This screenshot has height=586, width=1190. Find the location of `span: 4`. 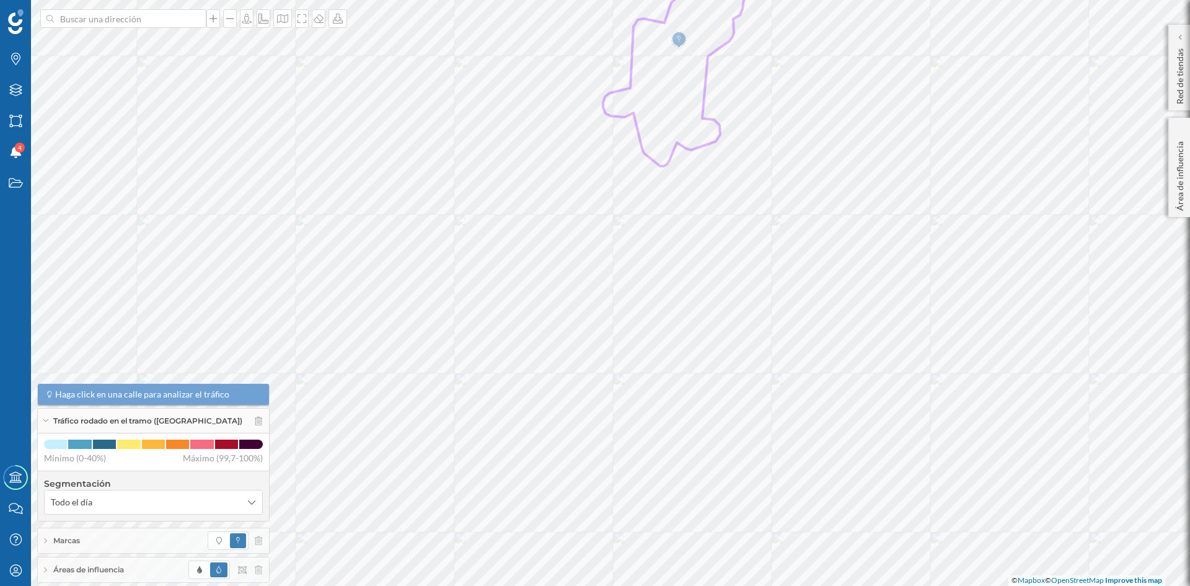

span: 4 is located at coordinates (20, 148).